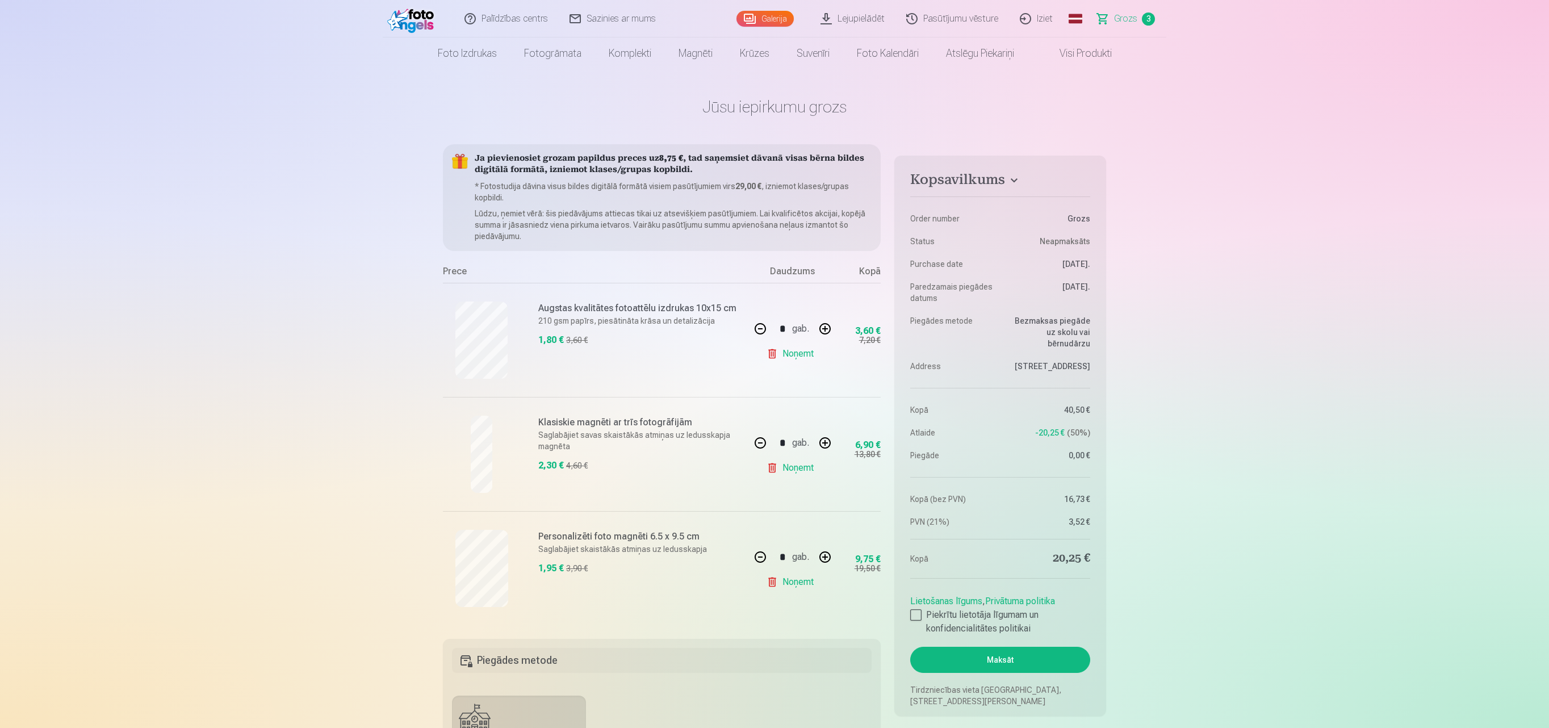 This screenshot has height=728, width=1549. Describe the element at coordinates (765, 19) in the screenshot. I see `a: Galerija` at that location.